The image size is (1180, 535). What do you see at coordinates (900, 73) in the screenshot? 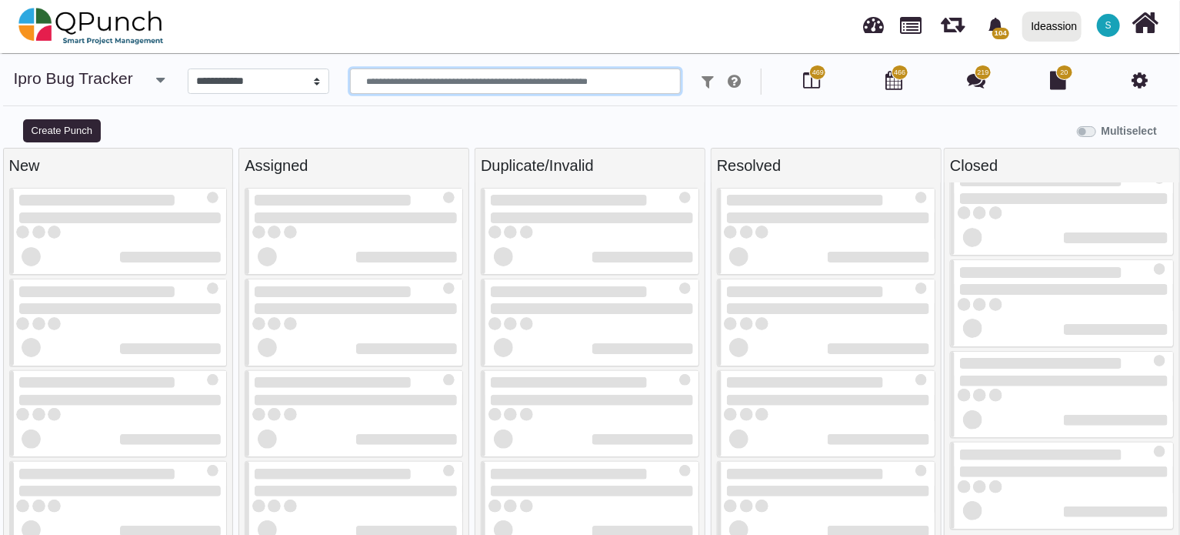
I see `span: 466` at bounding box center [900, 73].